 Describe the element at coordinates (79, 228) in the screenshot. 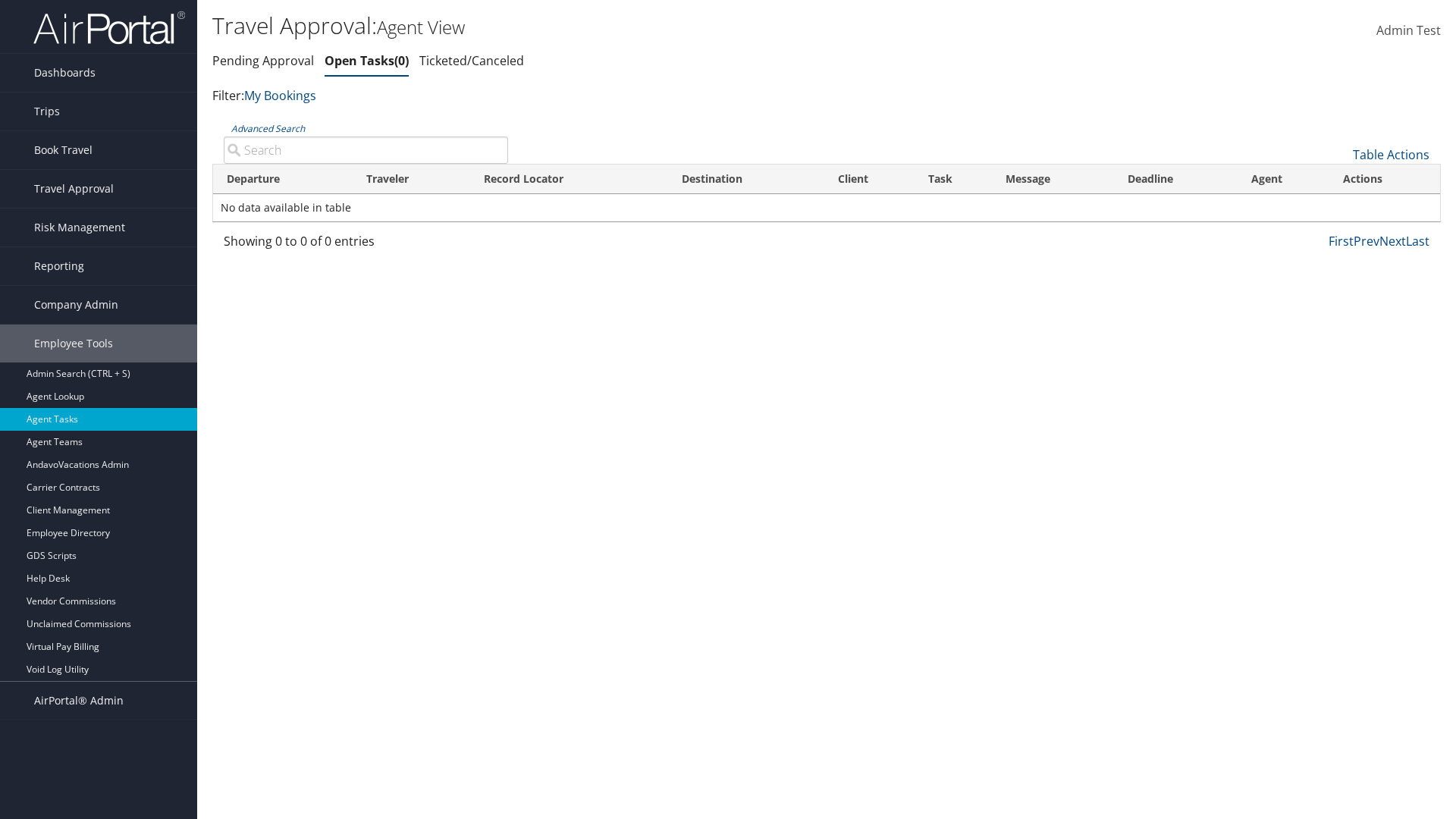

I see `span: Risk Management` at that location.